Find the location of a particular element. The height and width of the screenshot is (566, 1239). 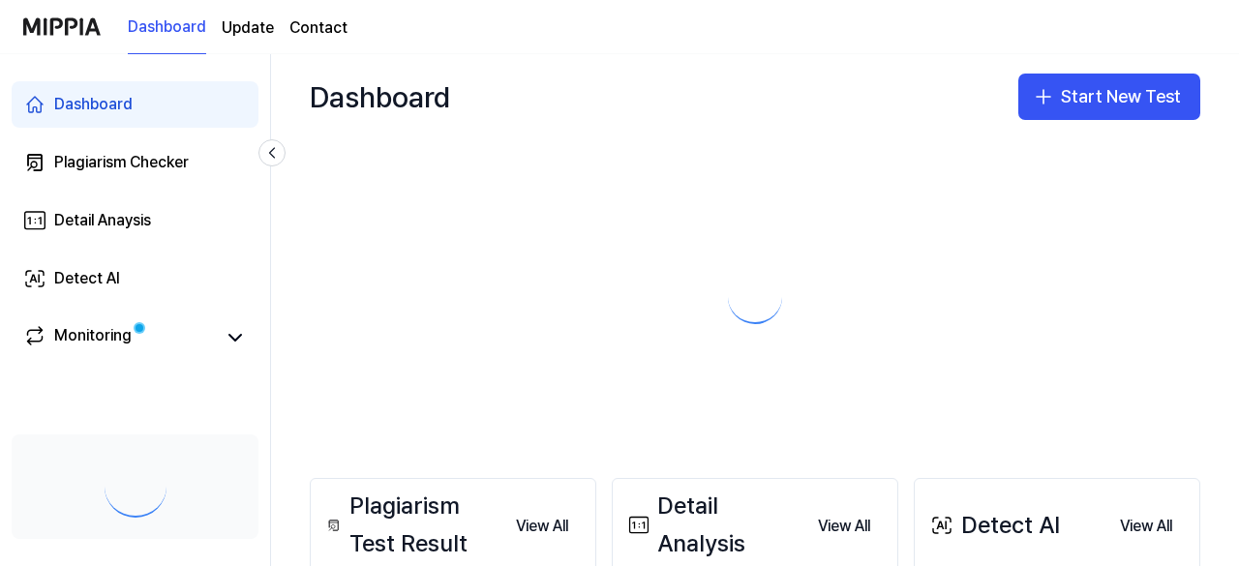

a: Update is located at coordinates (248, 28).